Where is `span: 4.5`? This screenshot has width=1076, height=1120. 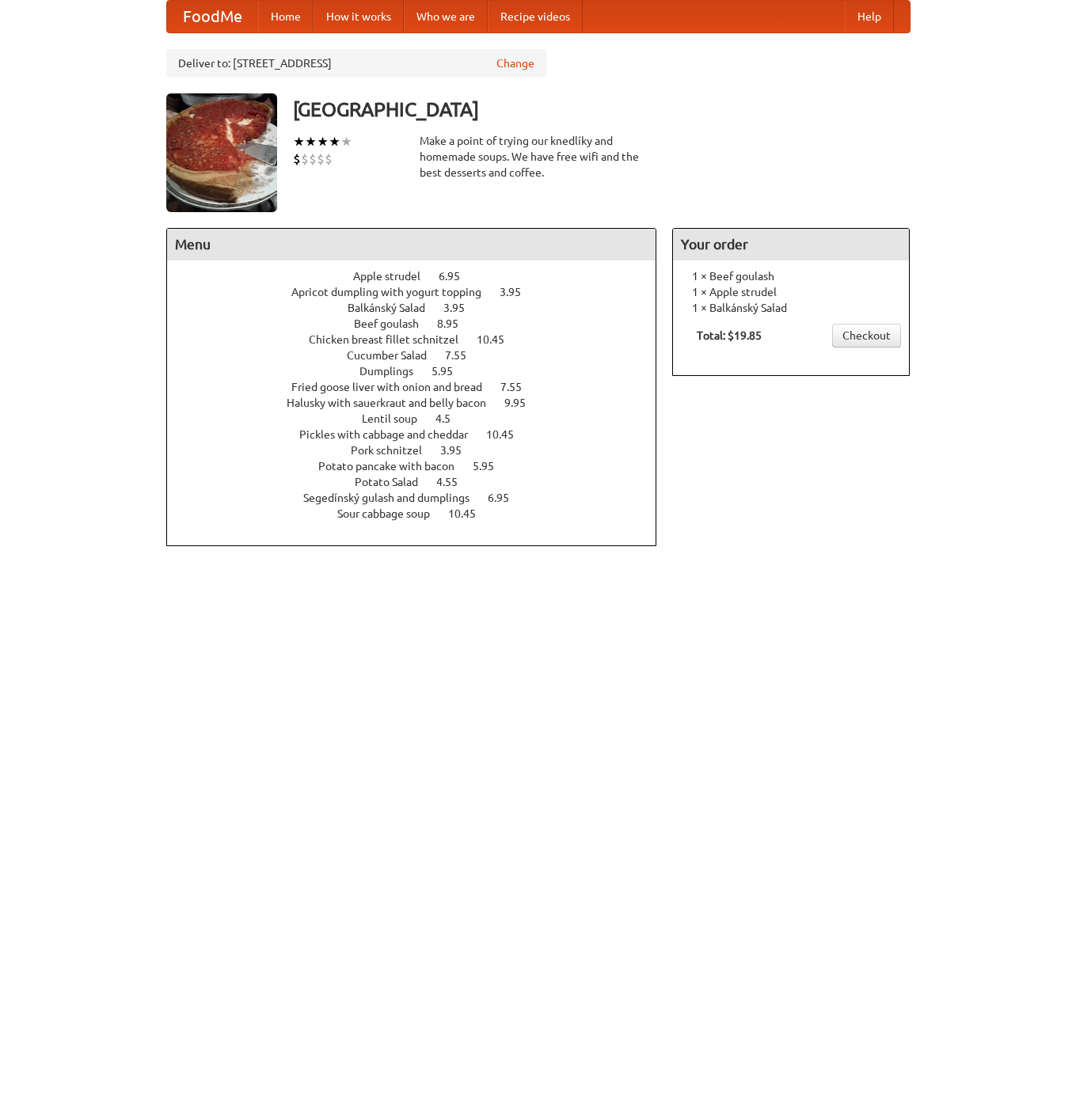
span: 4.5 is located at coordinates (451, 419).